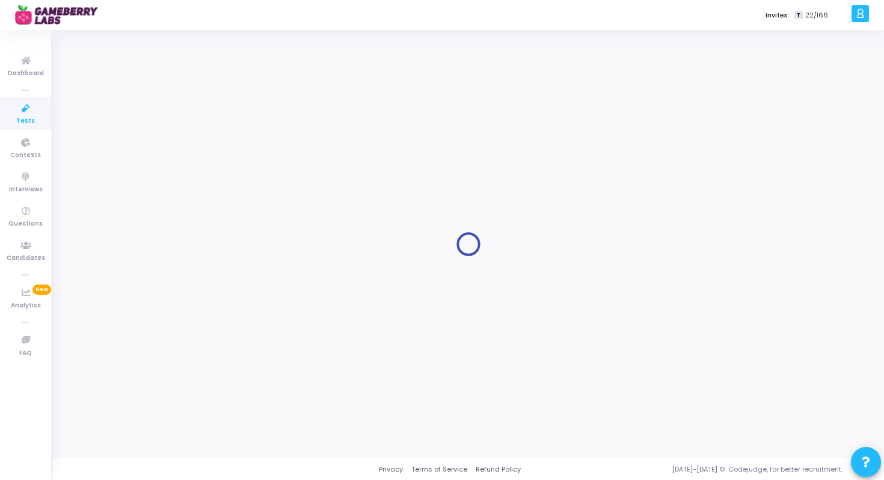 The width and height of the screenshot is (884, 480). What do you see at coordinates (41, 289) in the screenshot?
I see `span: New` at bounding box center [41, 289].